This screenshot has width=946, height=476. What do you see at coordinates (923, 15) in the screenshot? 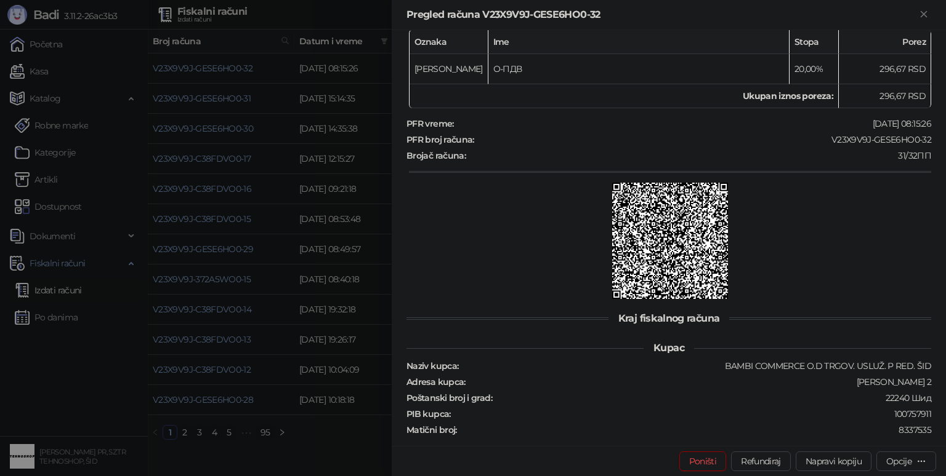
I see `button: Zatvori` at bounding box center [923, 15].